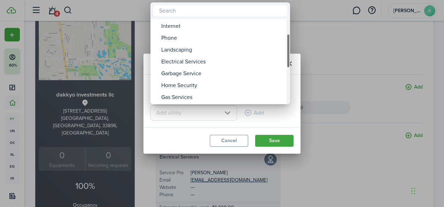 The image size is (444, 207). What do you see at coordinates (223, 74) in the screenshot?
I see `div: Garbage Service` at bounding box center [223, 74].